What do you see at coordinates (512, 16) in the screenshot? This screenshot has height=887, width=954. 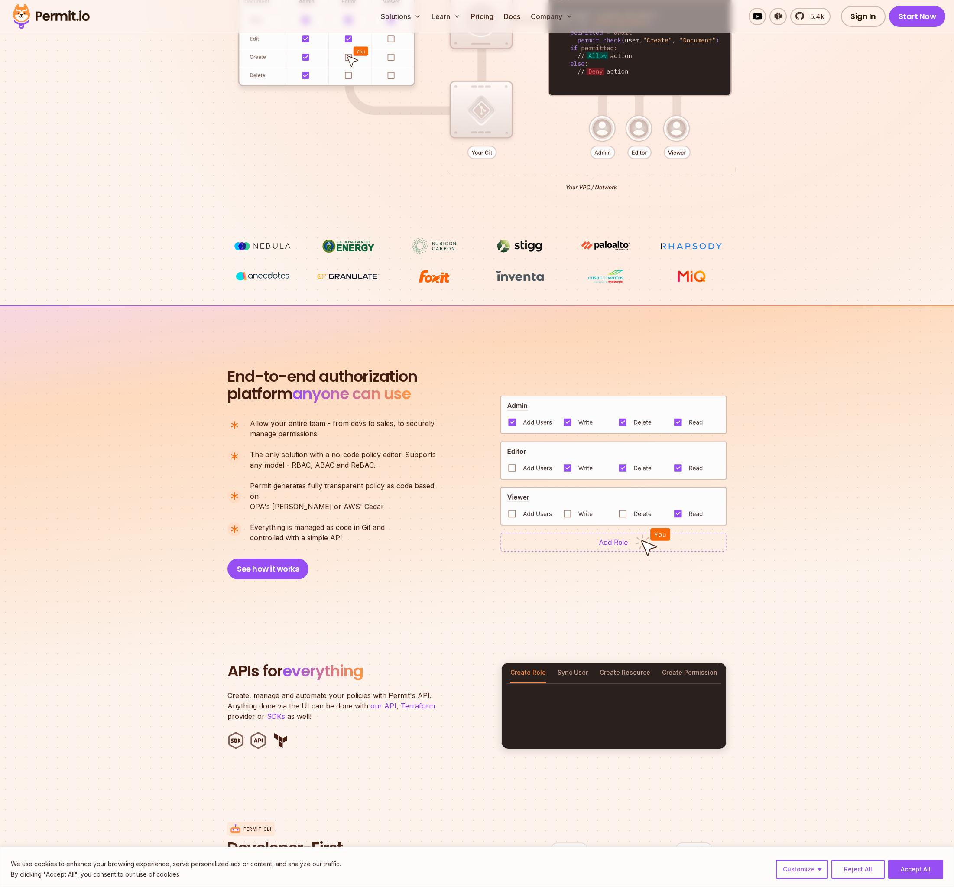 I see `a: Docs` at bounding box center [512, 16].